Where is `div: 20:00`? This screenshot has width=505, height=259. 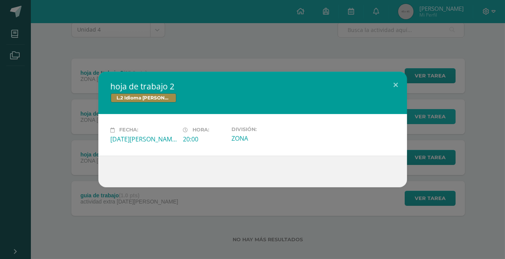
div: 20:00 is located at coordinates (204, 139).